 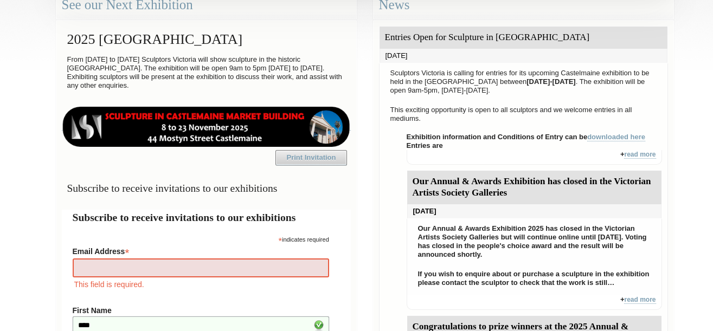 What do you see at coordinates (311, 158) in the screenshot?
I see `a: Print Invitation` at bounding box center [311, 158].